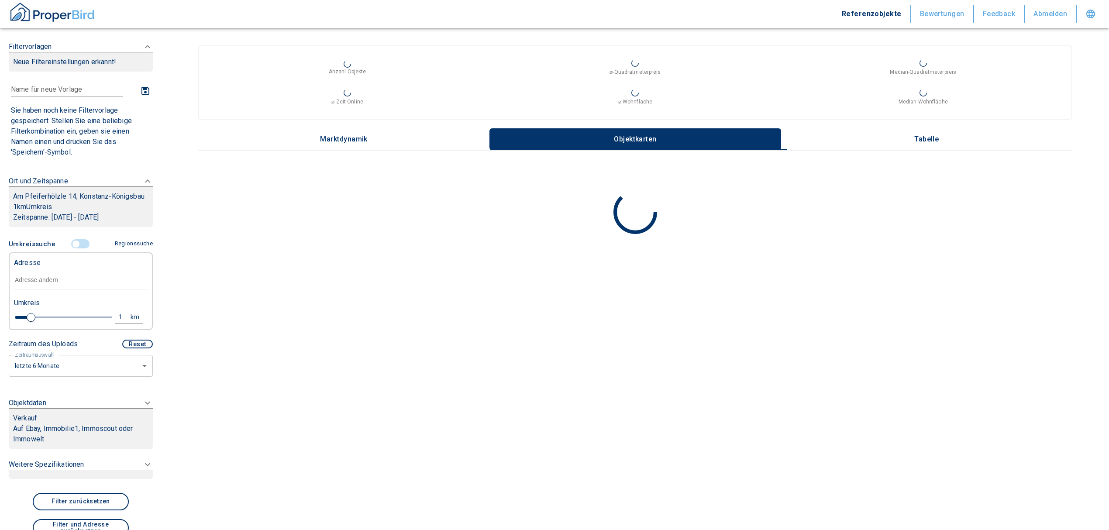 The height and width of the screenshot is (530, 1109). I want to click on p: Neue Filtereinstellungen erkannt!, so click(81, 62).